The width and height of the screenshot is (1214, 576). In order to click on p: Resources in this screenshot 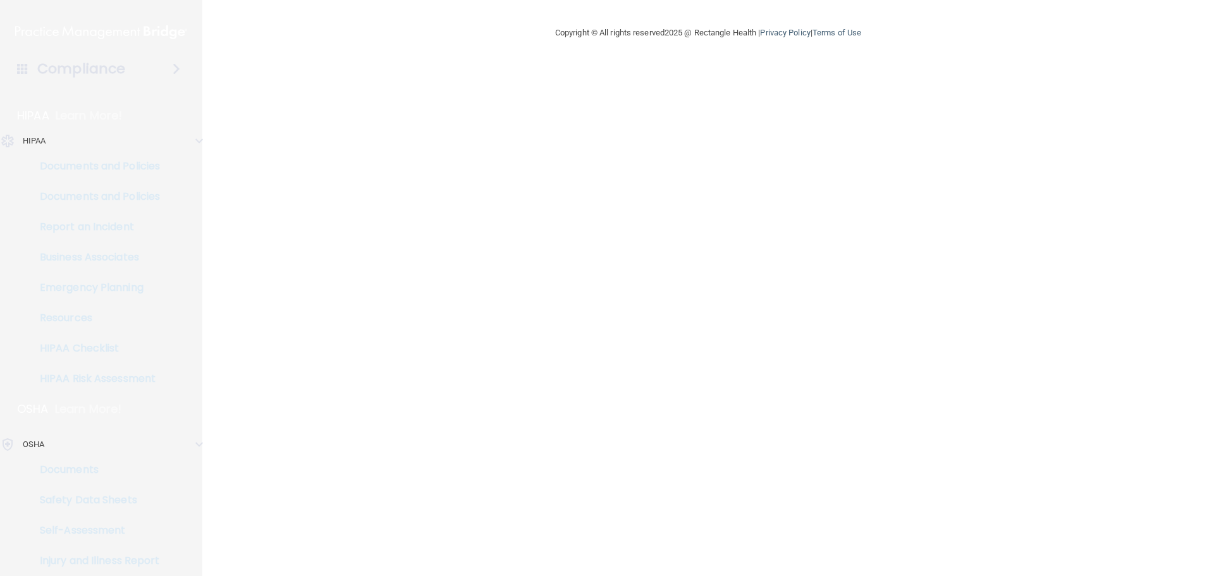, I will do `click(94, 318)`.